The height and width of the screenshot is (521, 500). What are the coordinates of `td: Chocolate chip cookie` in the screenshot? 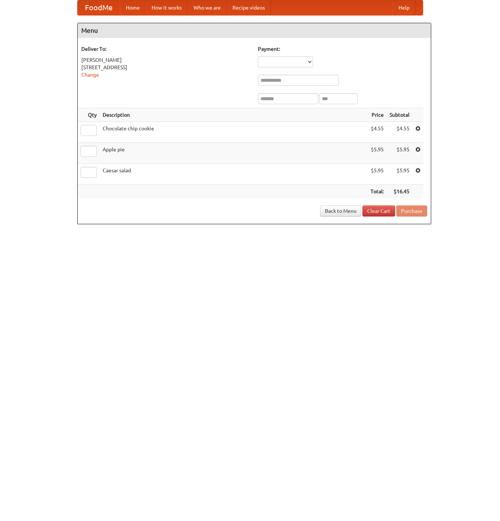 It's located at (234, 132).